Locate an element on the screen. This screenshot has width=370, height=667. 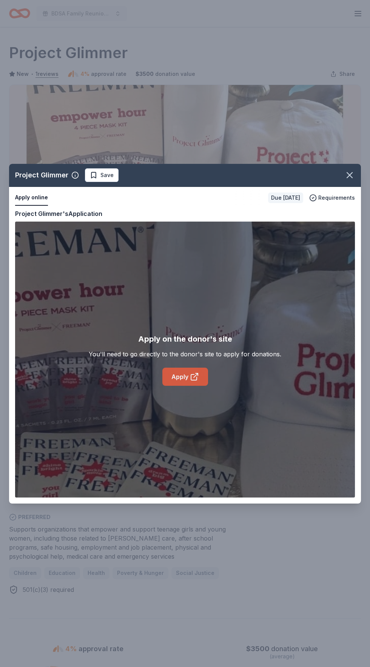
div: Project Glimmer is located at coordinates (42, 175).